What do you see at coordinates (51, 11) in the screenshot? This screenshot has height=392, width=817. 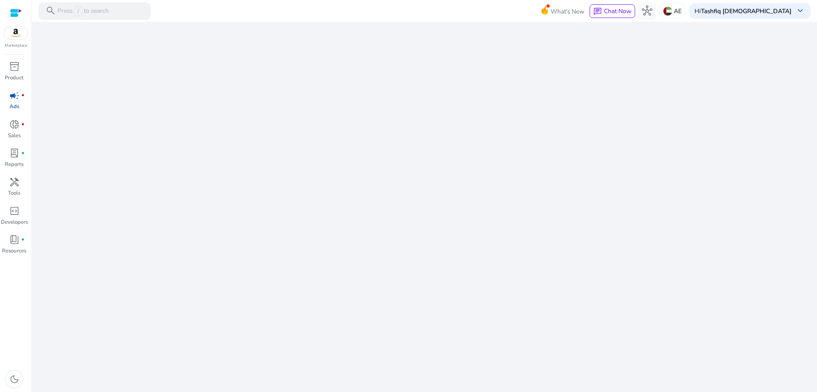 I see `span: search` at bounding box center [51, 11].